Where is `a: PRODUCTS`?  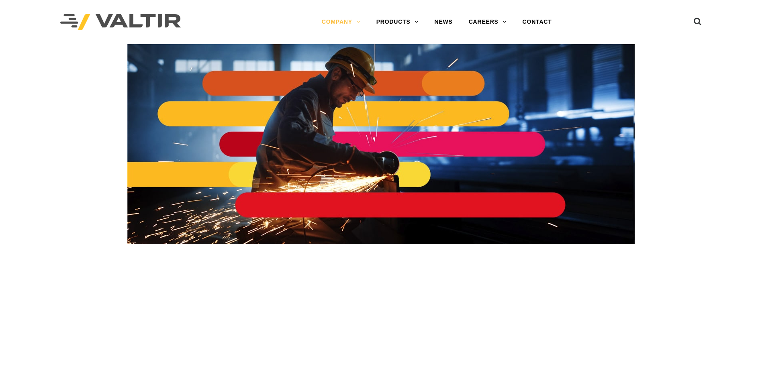
a: PRODUCTS is located at coordinates (397, 22).